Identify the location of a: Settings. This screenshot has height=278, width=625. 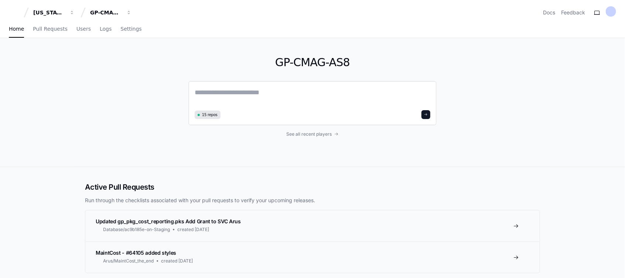
(131, 29).